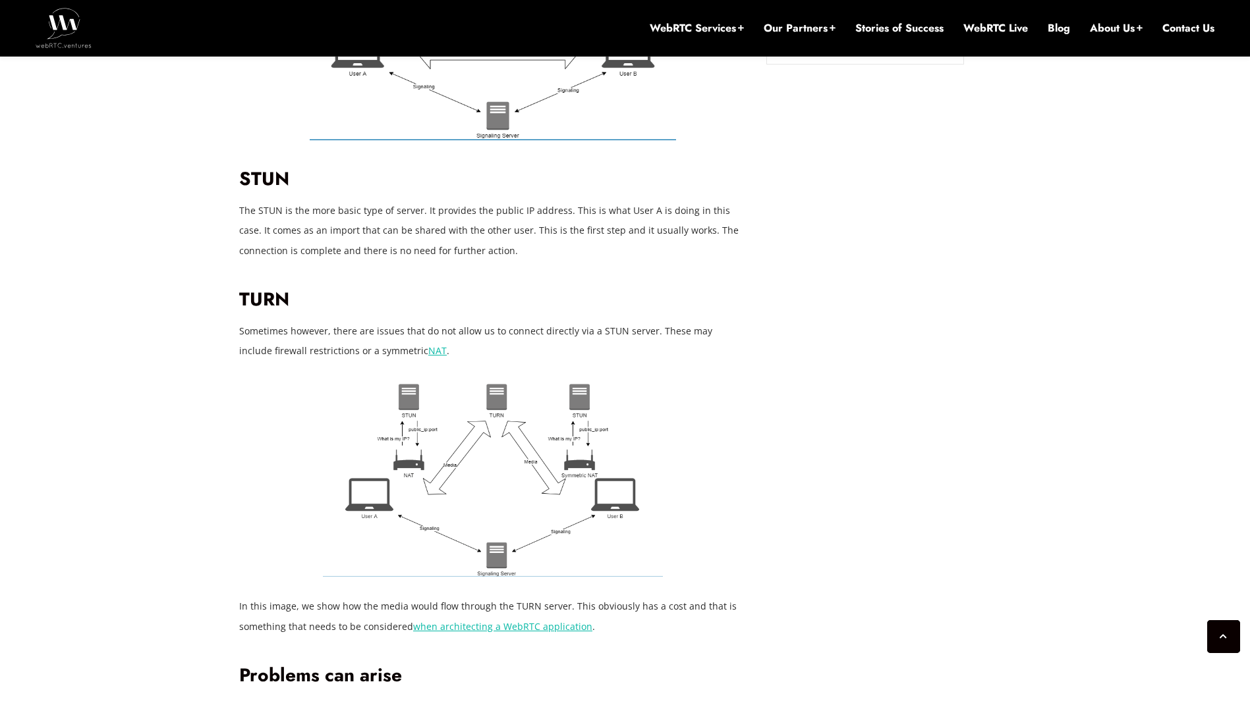  What do you see at coordinates (1059, 28) in the screenshot?
I see `a: Blog` at bounding box center [1059, 28].